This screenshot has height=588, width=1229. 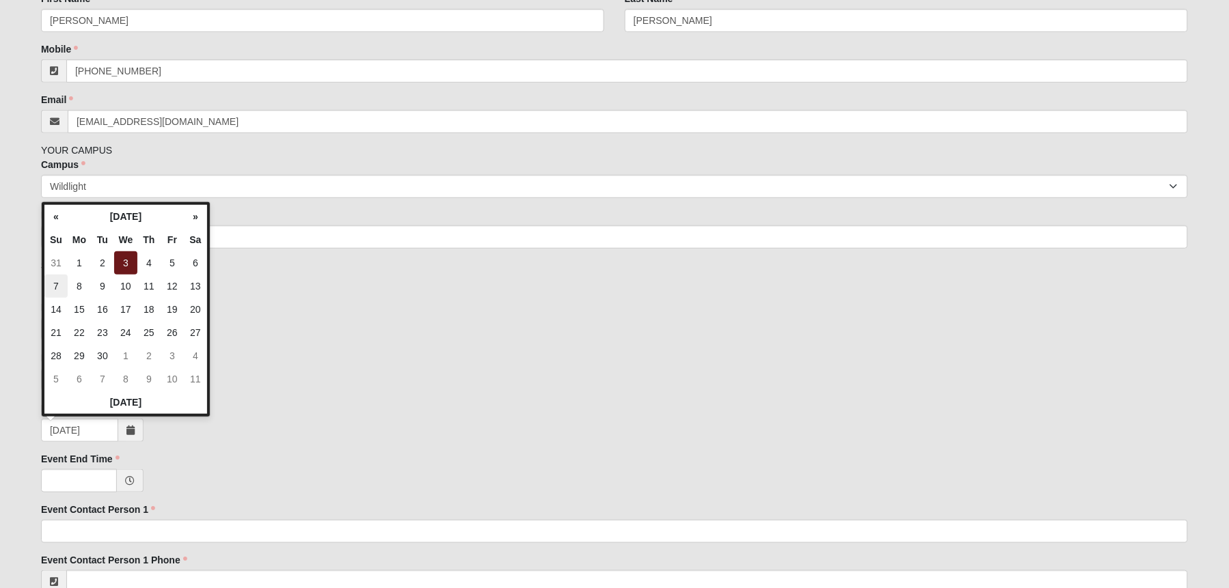 What do you see at coordinates (56, 263) in the screenshot?
I see `td: 31` at bounding box center [56, 263].